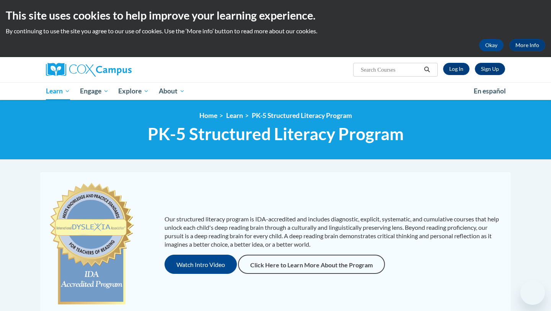  I want to click on a: PK-5 Structured Literacy Program, so click(302, 115).